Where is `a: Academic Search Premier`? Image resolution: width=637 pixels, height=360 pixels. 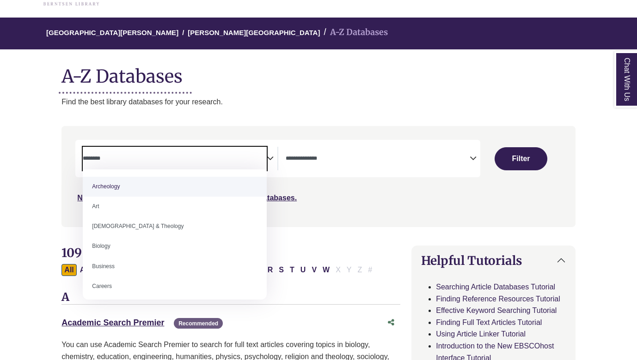
a: Academic Search Premier is located at coordinates (113, 323).